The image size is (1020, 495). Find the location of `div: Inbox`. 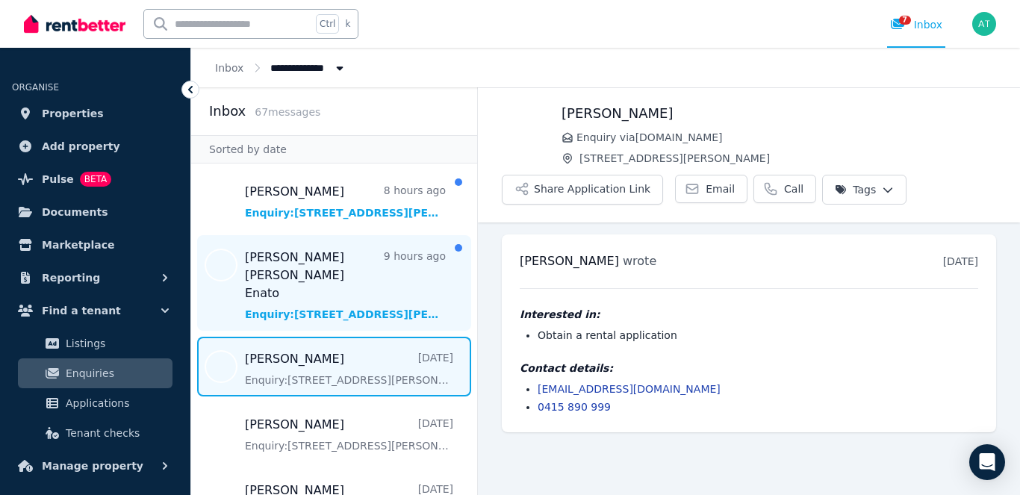

div: Inbox is located at coordinates (916, 25).